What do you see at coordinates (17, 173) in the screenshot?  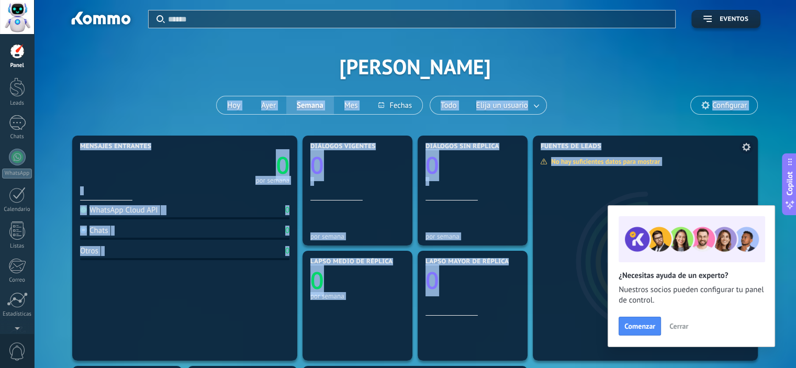 I see `div: WhatsApp` at bounding box center [17, 173].